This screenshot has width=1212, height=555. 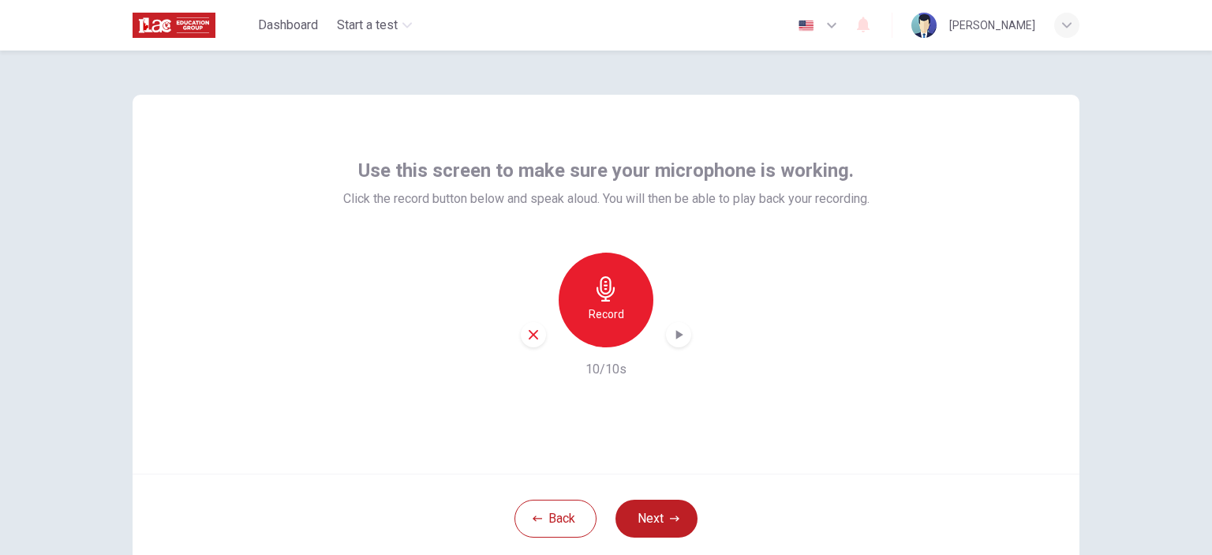 I want to click on button: Dashboard, so click(x=288, y=25).